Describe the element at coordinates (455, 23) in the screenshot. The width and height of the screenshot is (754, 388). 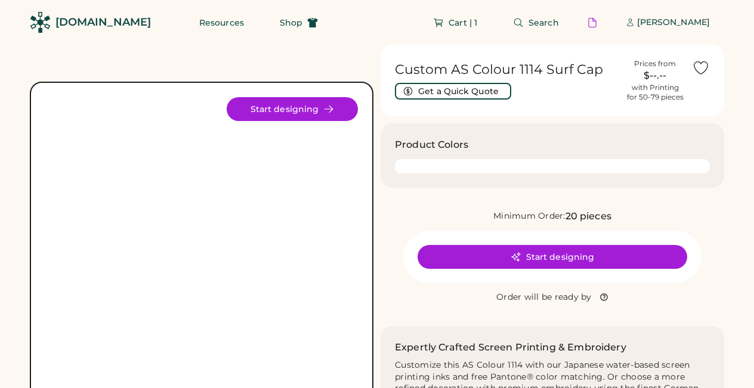
I see `button: Cart | 1` at that location.